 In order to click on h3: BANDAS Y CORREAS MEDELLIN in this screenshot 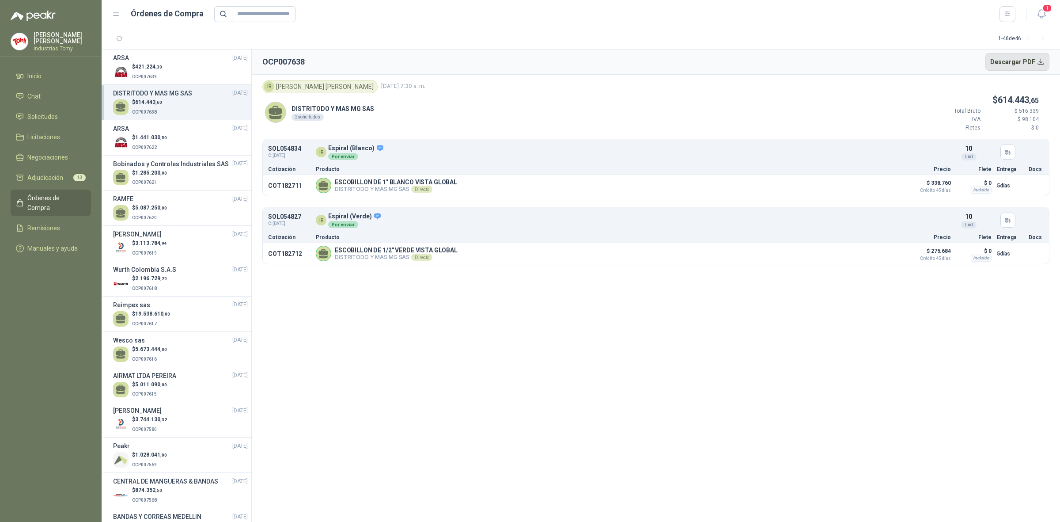, I will do `click(157, 516)`.